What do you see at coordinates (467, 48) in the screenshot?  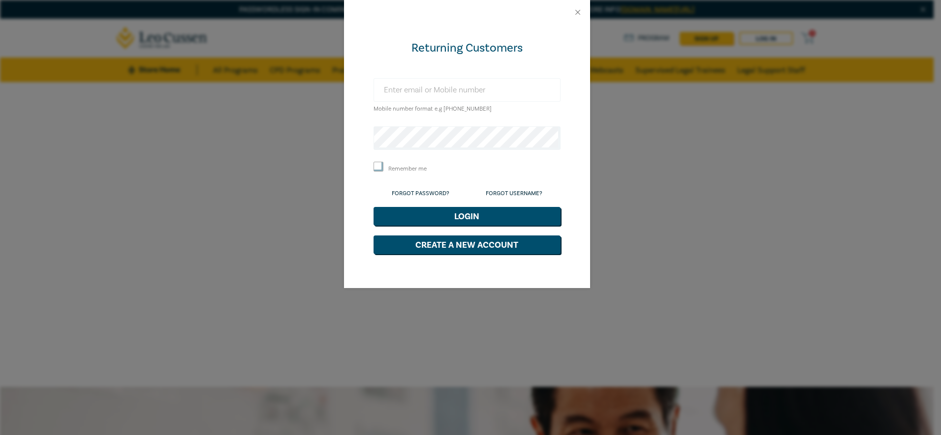 I see `div: Returning Customers` at bounding box center [467, 48].